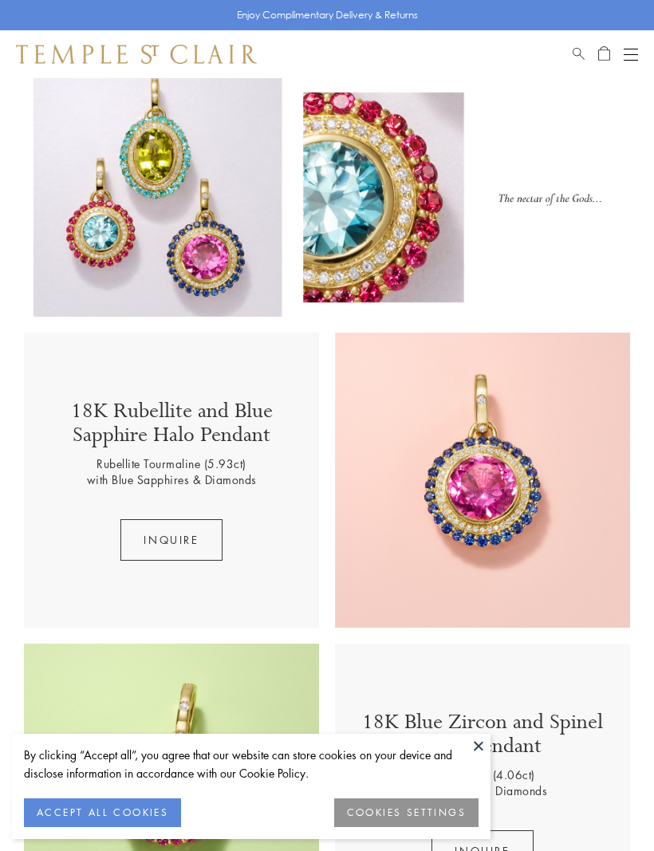 Image resolution: width=654 pixels, height=851 pixels. I want to click on img: Temple St. Clair, so click(136, 54).